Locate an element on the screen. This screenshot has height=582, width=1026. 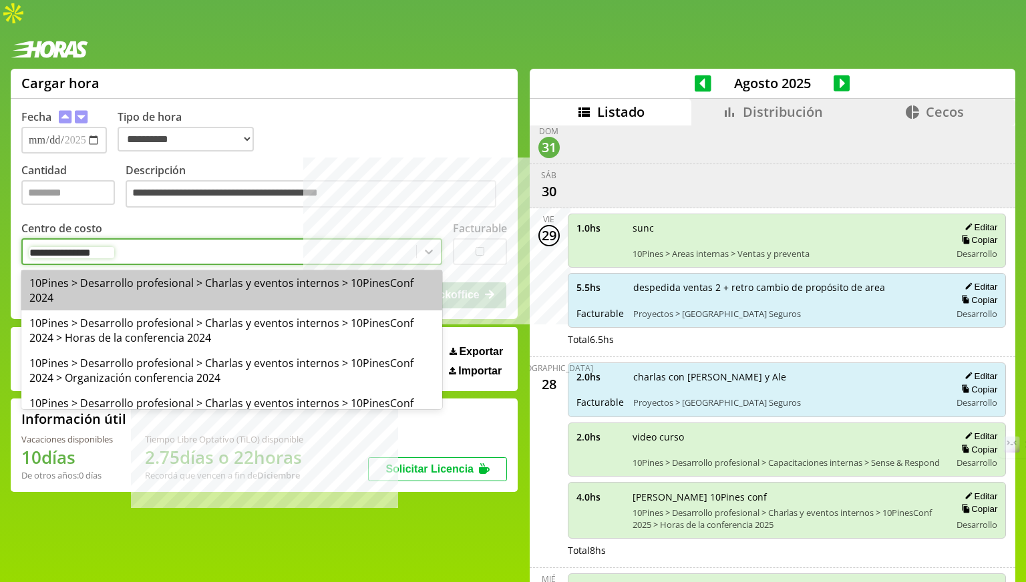
h2: Información útil is located at coordinates (73, 419).